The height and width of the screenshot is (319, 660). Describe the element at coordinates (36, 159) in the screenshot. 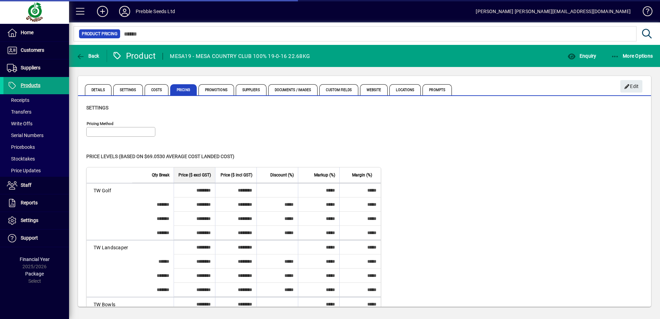

I see `a: Stocktakes` at that location.